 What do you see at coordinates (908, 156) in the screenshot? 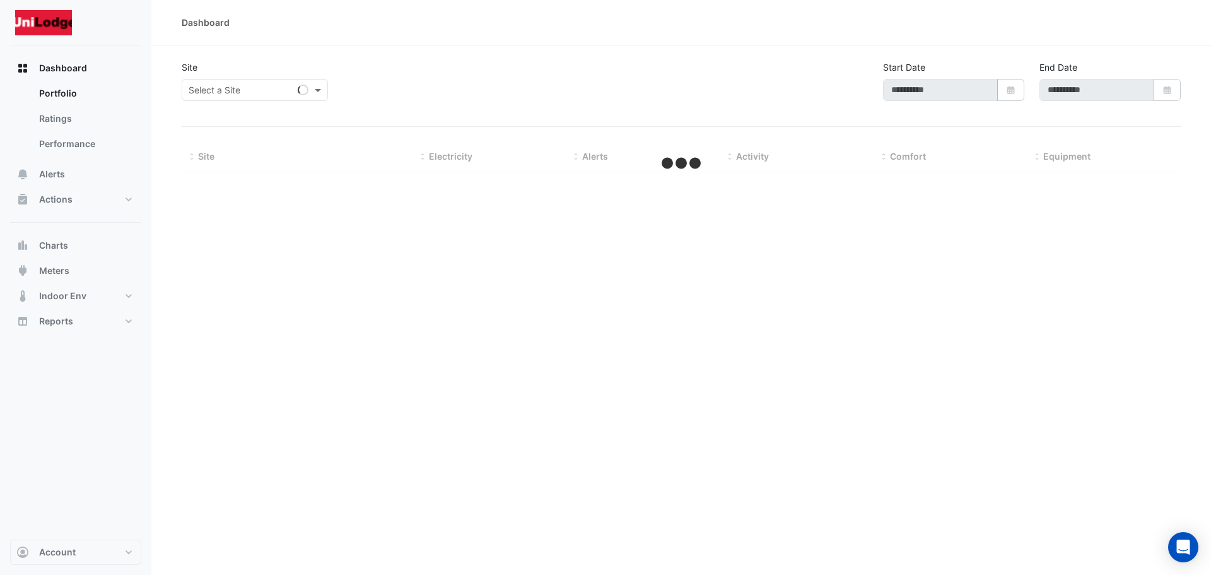
I see `span: Comfort` at bounding box center [908, 156].